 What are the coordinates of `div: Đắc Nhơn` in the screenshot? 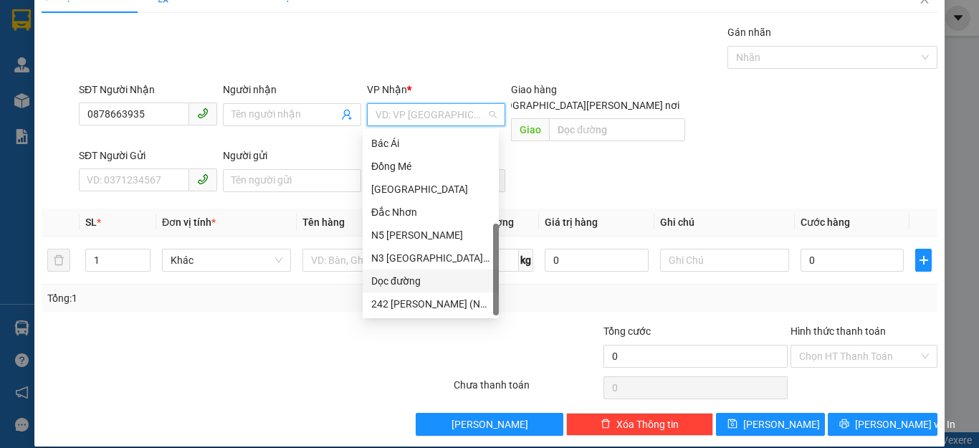 It's located at (431, 212).